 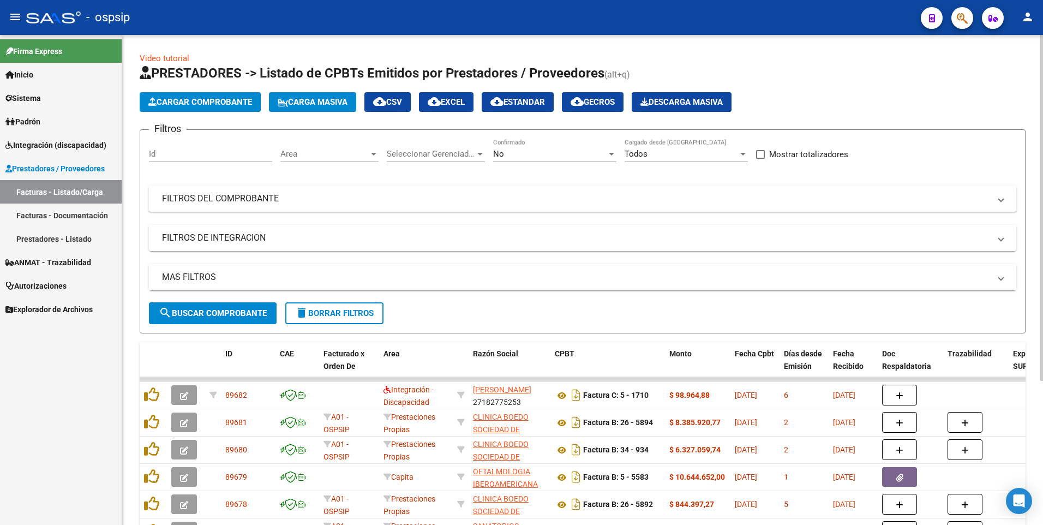 What do you see at coordinates (23, 98) in the screenshot?
I see `span: Sistema` at bounding box center [23, 98].